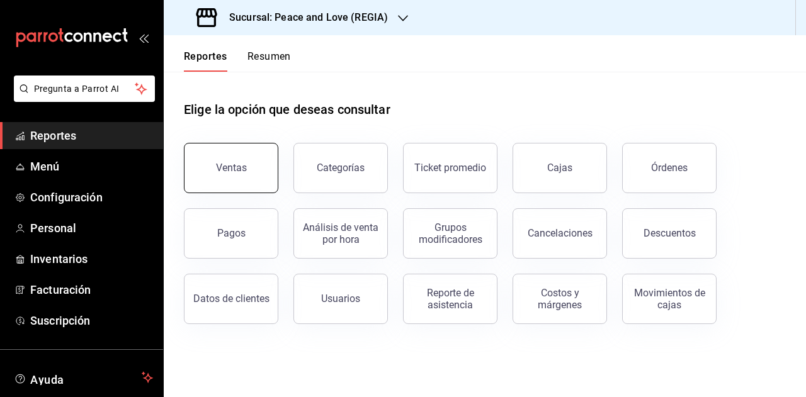 The image size is (806, 397). Describe the element at coordinates (205, 61) in the screenshot. I see `button: Reportes` at that location.